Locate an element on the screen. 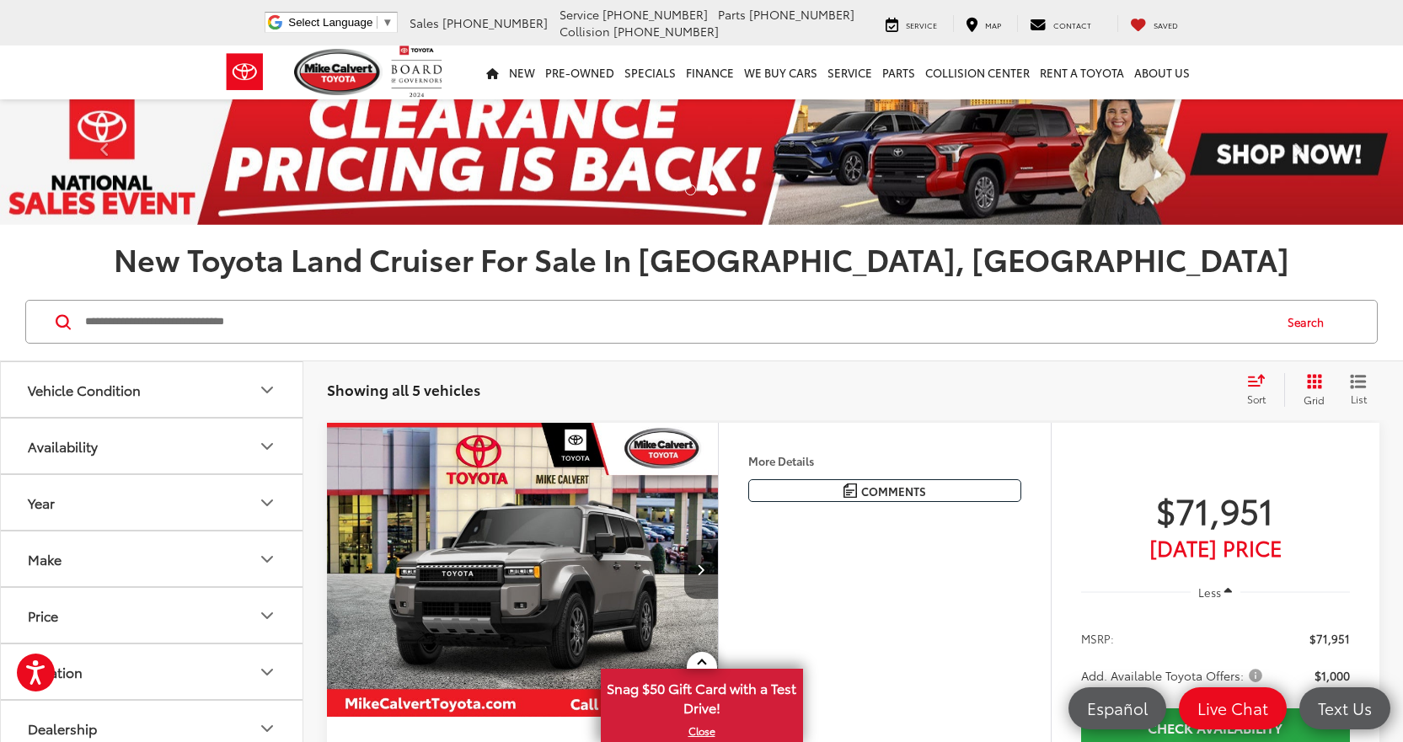  button: Less is located at coordinates (1216, 592).